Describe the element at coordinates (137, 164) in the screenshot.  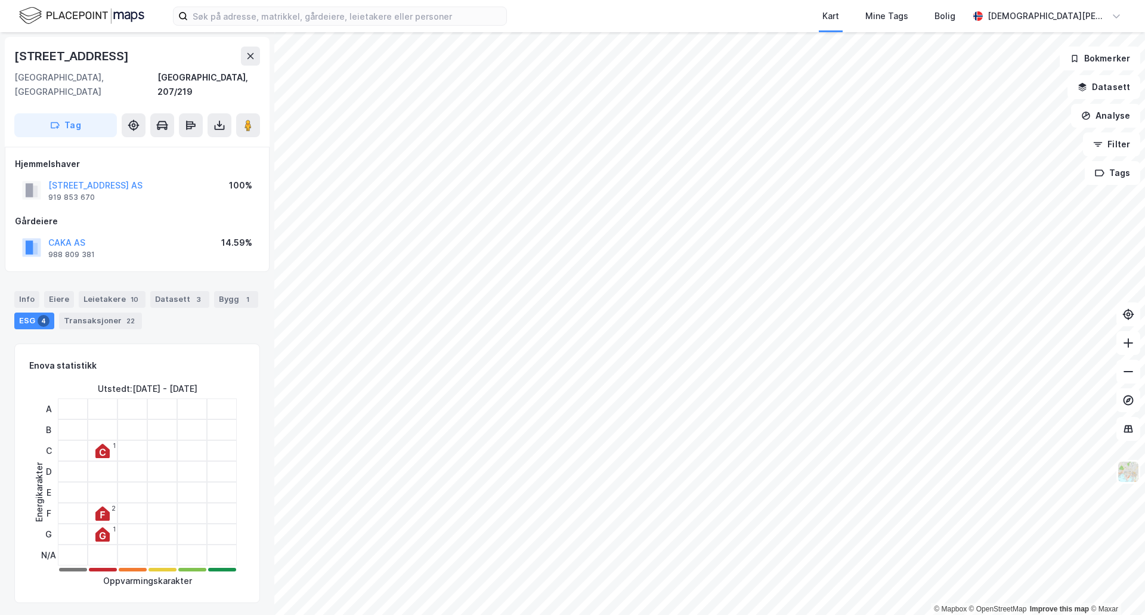
I see `div: Hjemmelshaver` at that location.